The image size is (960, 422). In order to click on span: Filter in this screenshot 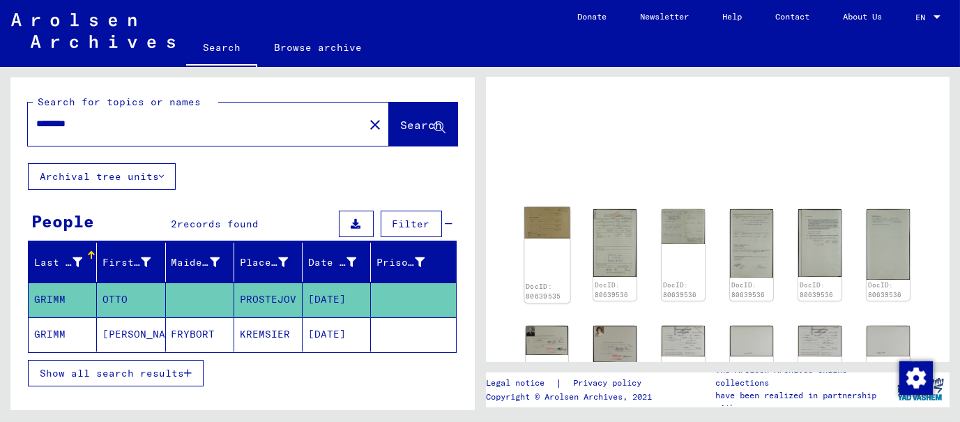, I will do `click(411, 224)`.